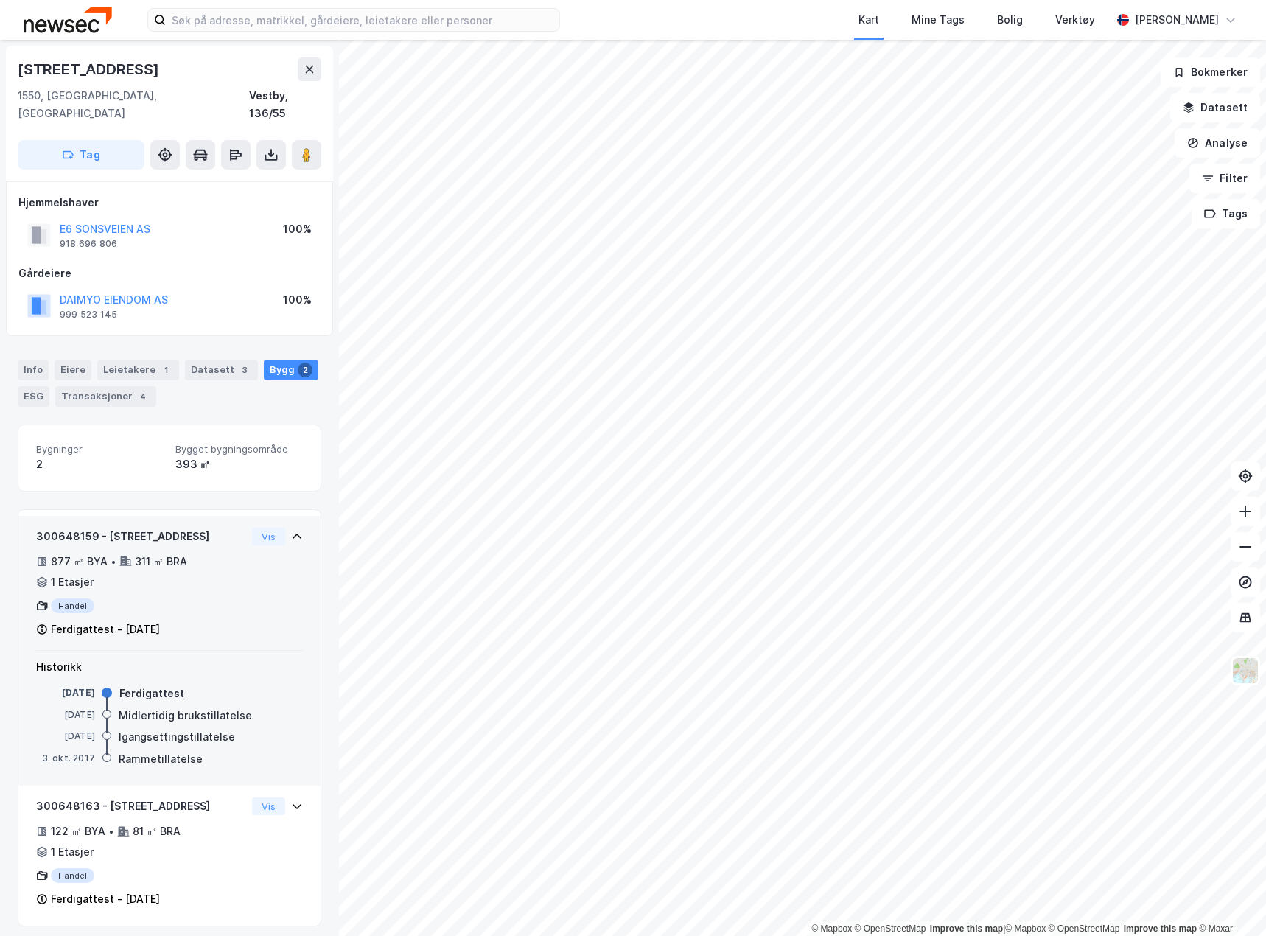 This screenshot has width=1266, height=936. What do you see at coordinates (105, 396) in the screenshot?
I see `div: Transaksjoner` at bounding box center [105, 396].